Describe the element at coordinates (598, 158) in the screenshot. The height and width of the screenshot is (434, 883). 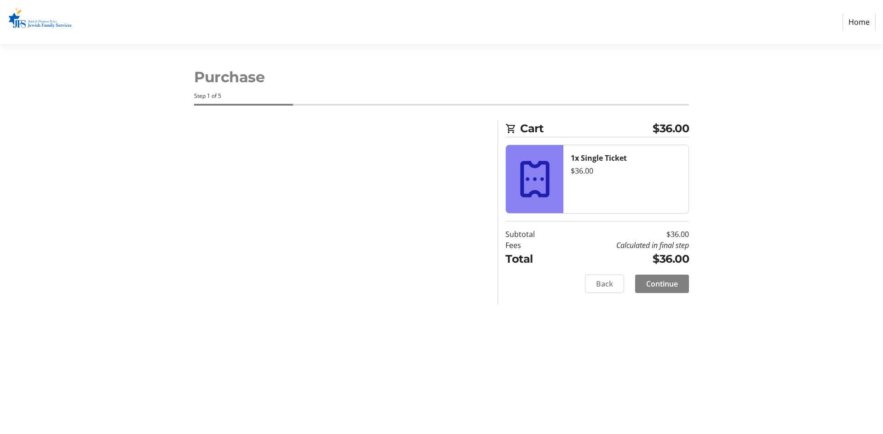
I see `strong: 1x Single Ticket` at that location.